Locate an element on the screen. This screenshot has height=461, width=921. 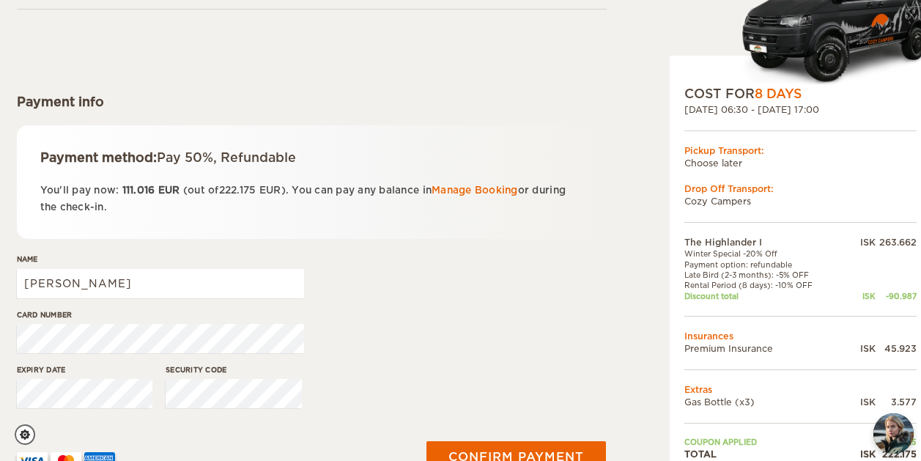
div: 3.577 is located at coordinates (897, 402).